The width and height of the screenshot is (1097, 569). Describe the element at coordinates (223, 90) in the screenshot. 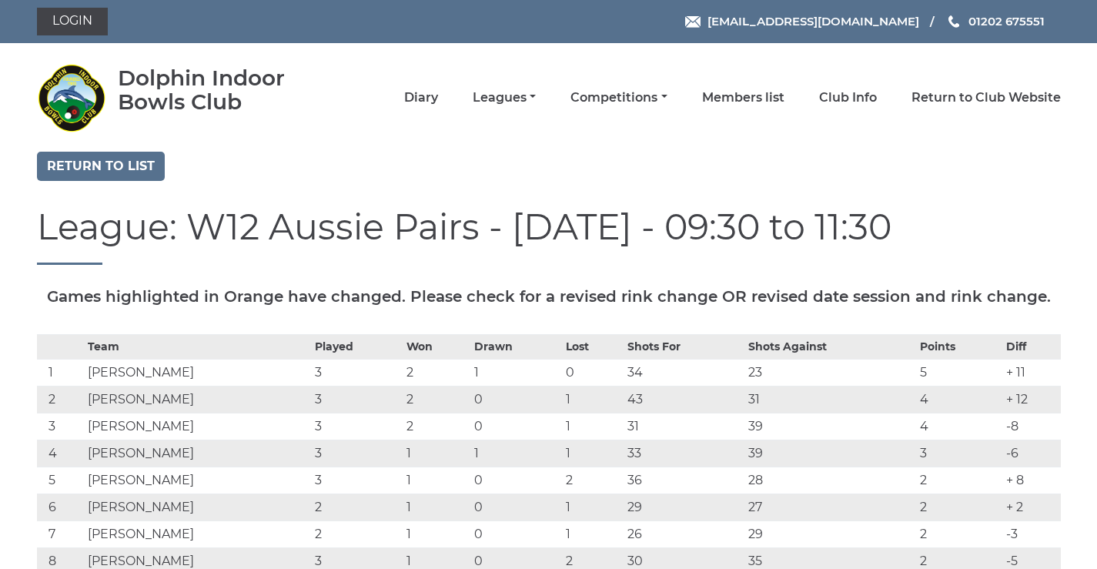

I see `div: Dolphin Indoor Bowls Club` at that location.